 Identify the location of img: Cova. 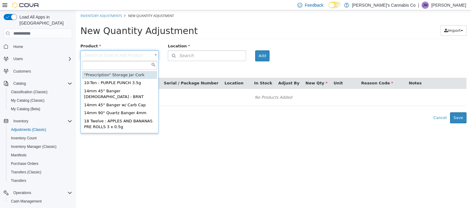
(26, 5).